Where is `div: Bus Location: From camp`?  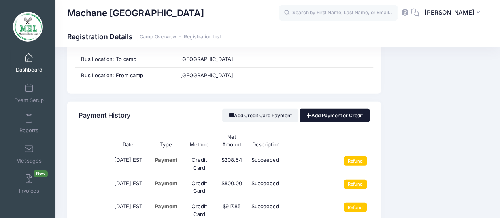
div: Bus Location: From camp is located at coordinates (125, 75).